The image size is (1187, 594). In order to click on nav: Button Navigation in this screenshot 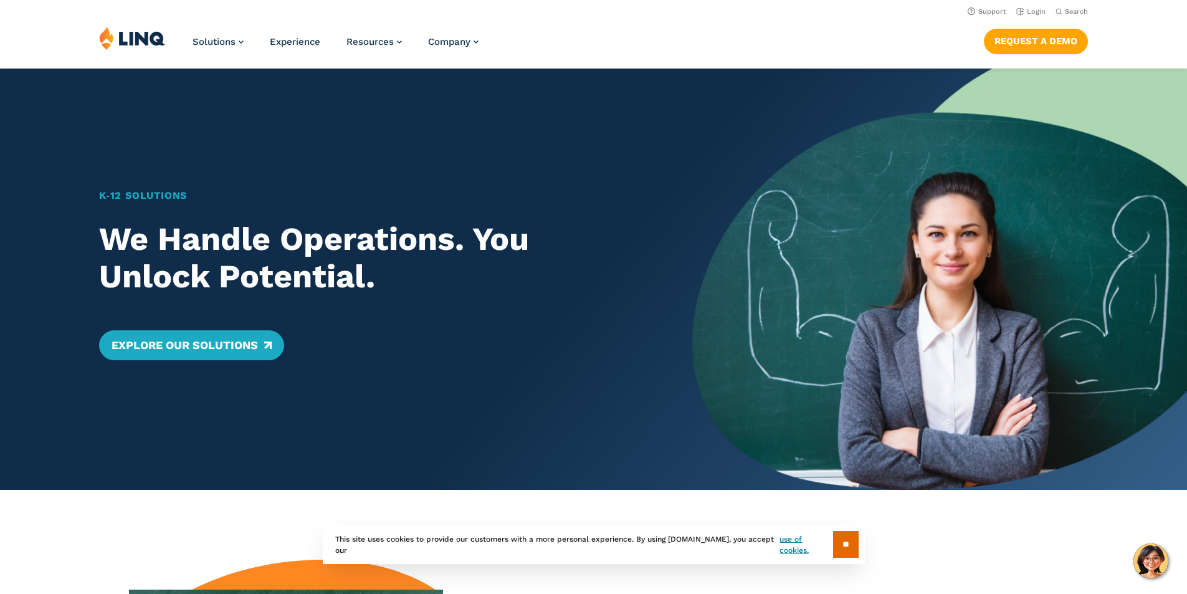, I will do `click(1035, 40)`.